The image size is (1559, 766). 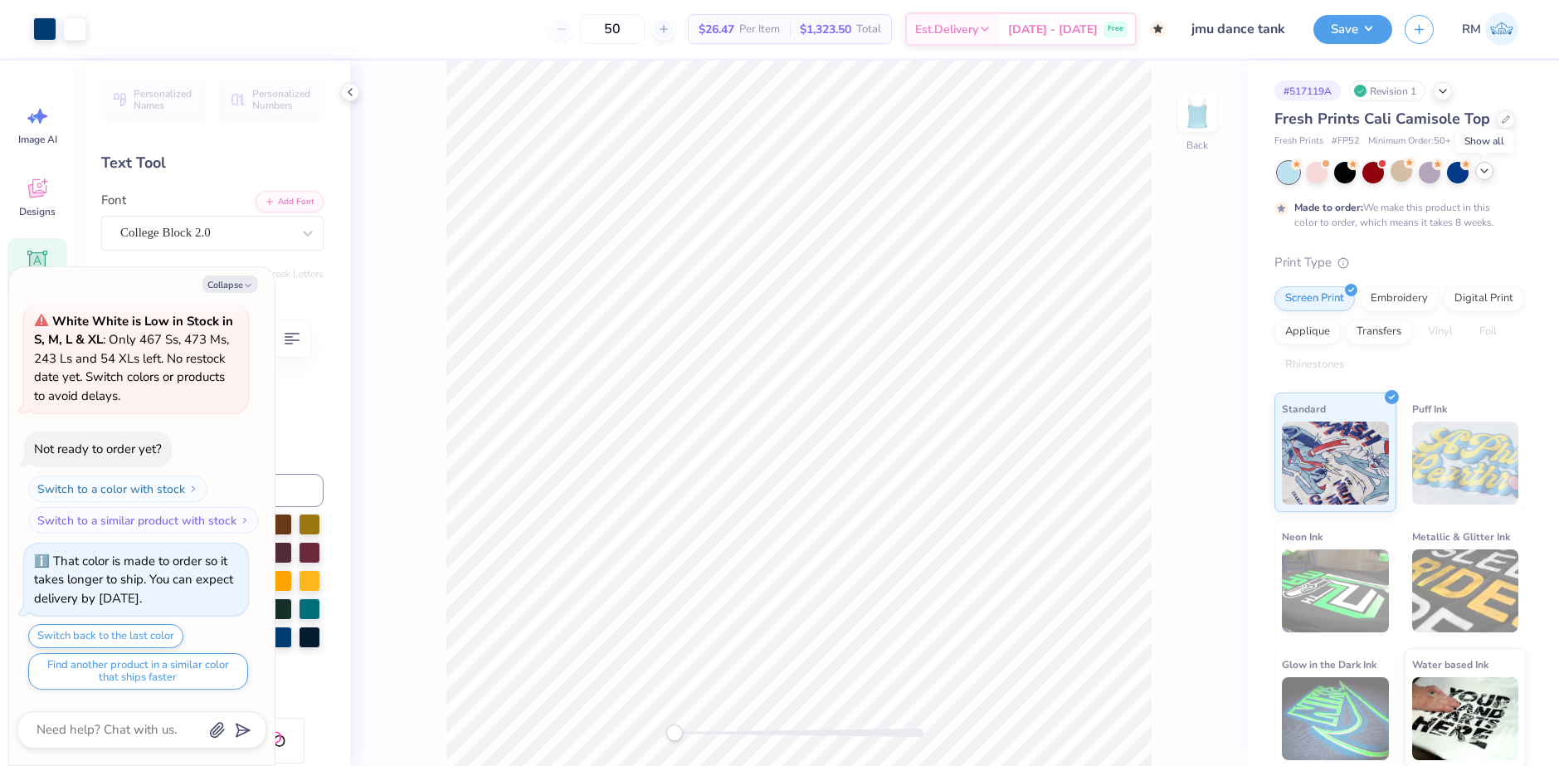 What do you see at coordinates (1335, 591) in the screenshot?
I see `img: Neon Ink` at bounding box center [1335, 591].